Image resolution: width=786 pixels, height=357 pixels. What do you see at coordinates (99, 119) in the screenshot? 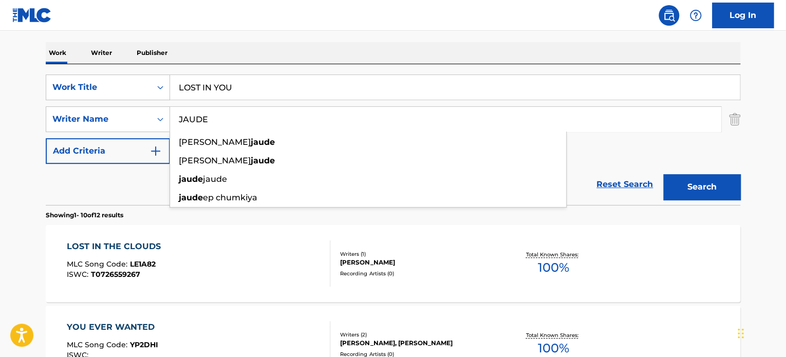
I see `div: Writer Name` at bounding box center [99, 119].